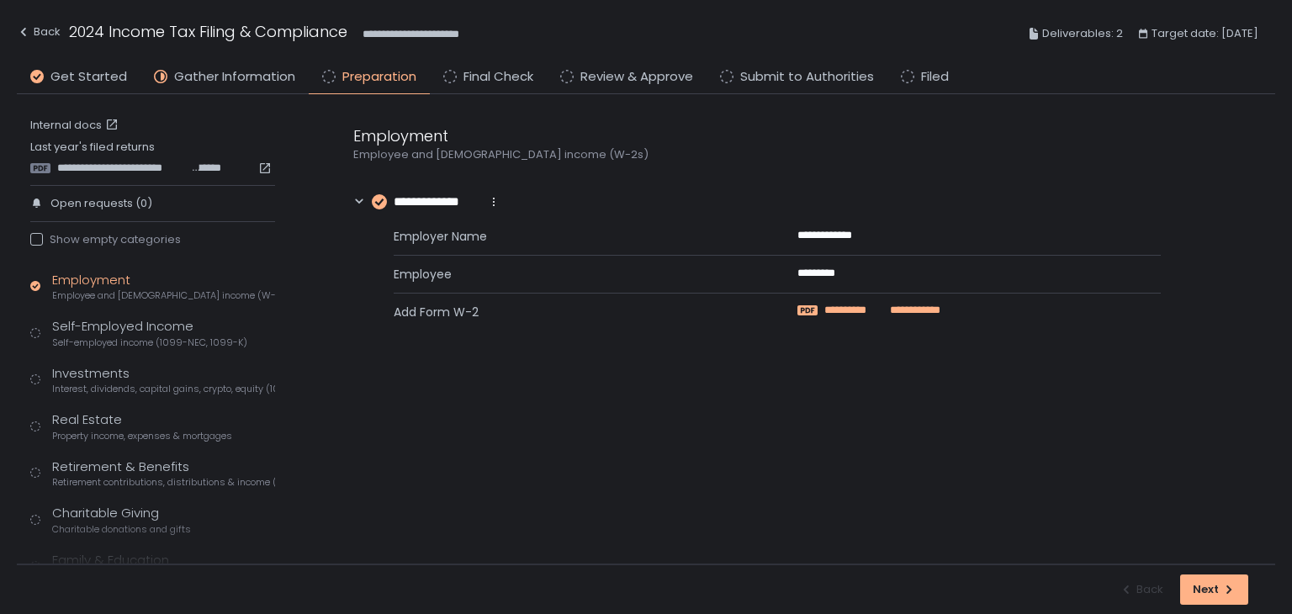 Image resolution: width=1292 pixels, height=614 pixels. I want to click on div: Back, so click(39, 32).